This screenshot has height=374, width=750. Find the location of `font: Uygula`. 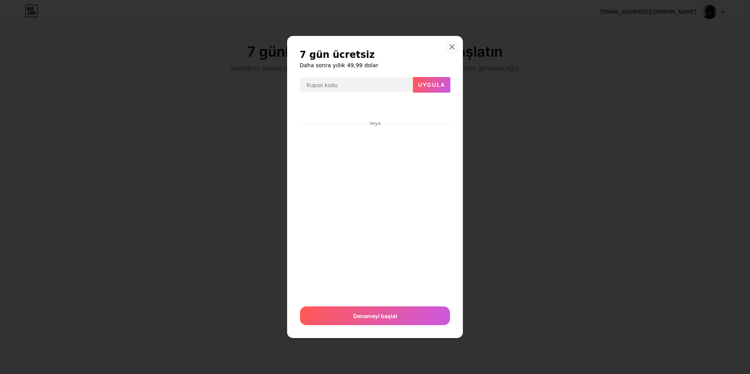

font: Uygula is located at coordinates (432, 84).